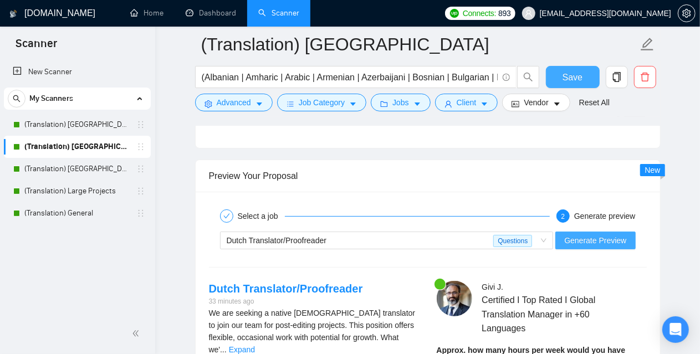 This screenshot has height=354, width=700. What do you see at coordinates (536, 103) in the screenshot?
I see `button: idcardVendorcaret-down` at bounding box center [536, 103].